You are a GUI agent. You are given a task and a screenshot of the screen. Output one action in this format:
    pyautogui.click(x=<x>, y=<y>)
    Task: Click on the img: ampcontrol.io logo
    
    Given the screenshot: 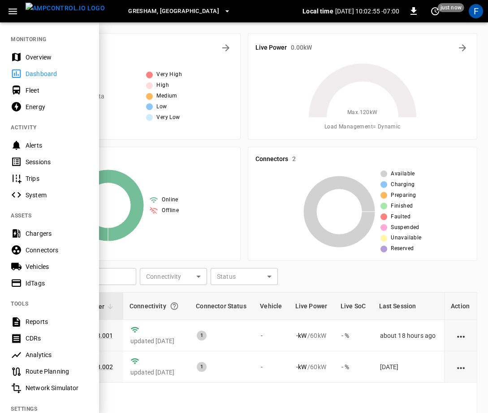 What is the action you would take?
    pyautogui.click(x=65, y=8)
    